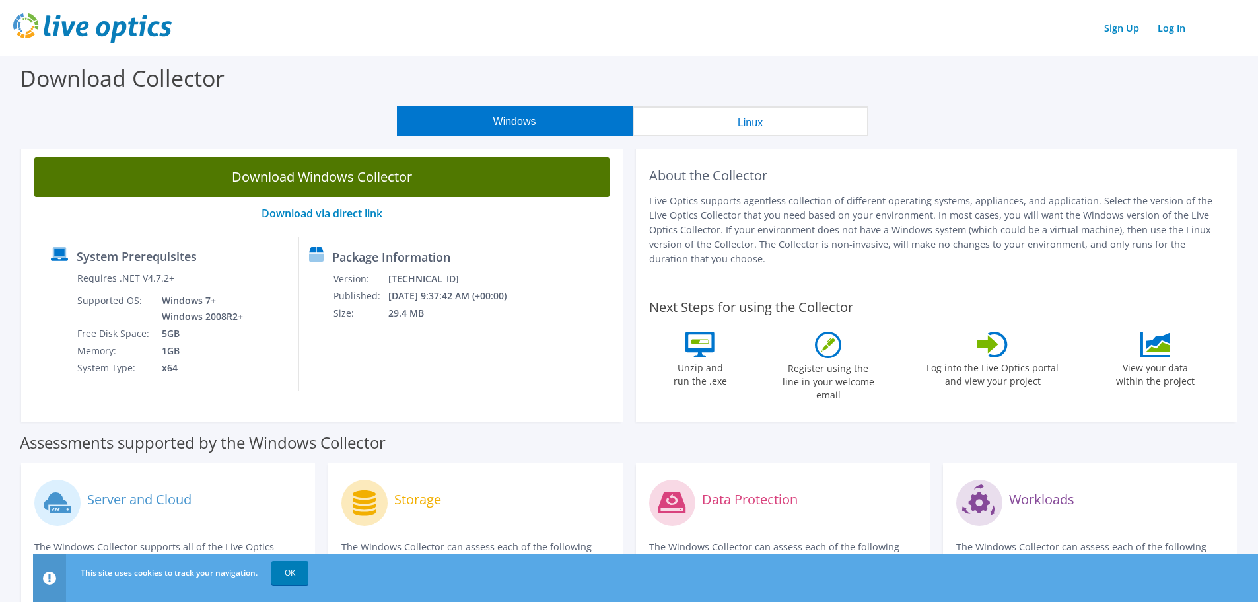  I want to click on label: Register using the line in your welcome email, so click(828, 380).